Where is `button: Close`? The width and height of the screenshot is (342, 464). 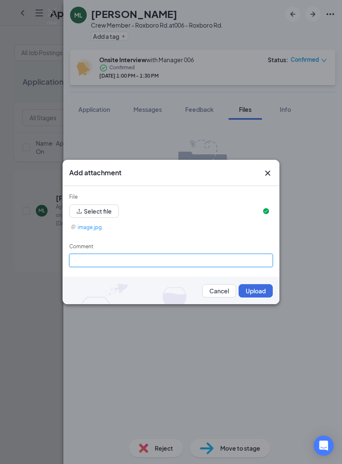
button: Close is located at coordinates (268, 173).